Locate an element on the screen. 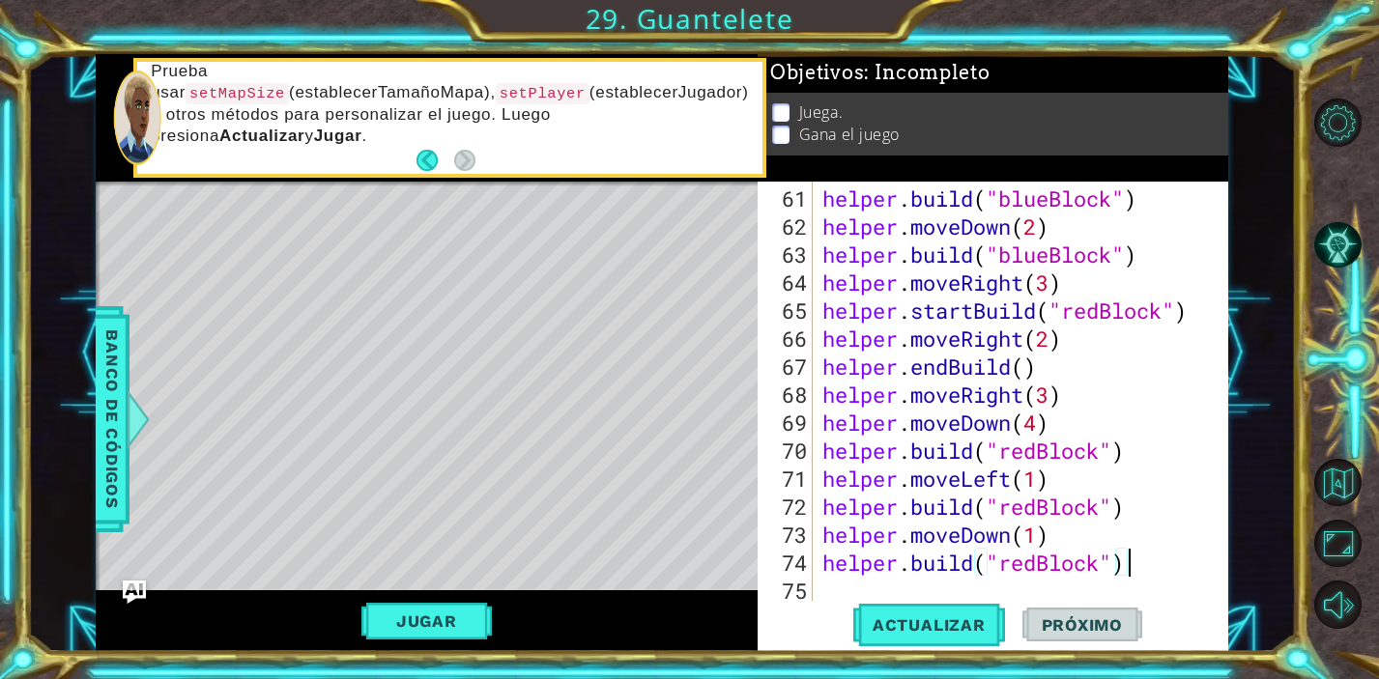 Image resolution: width=1379 pixels, height=679 pixels. p: Prueba usar (establecerTamañoMapa), (establecerJugador) u otros métodos para personalizar el jueg... is located at coordinates (449, 103).